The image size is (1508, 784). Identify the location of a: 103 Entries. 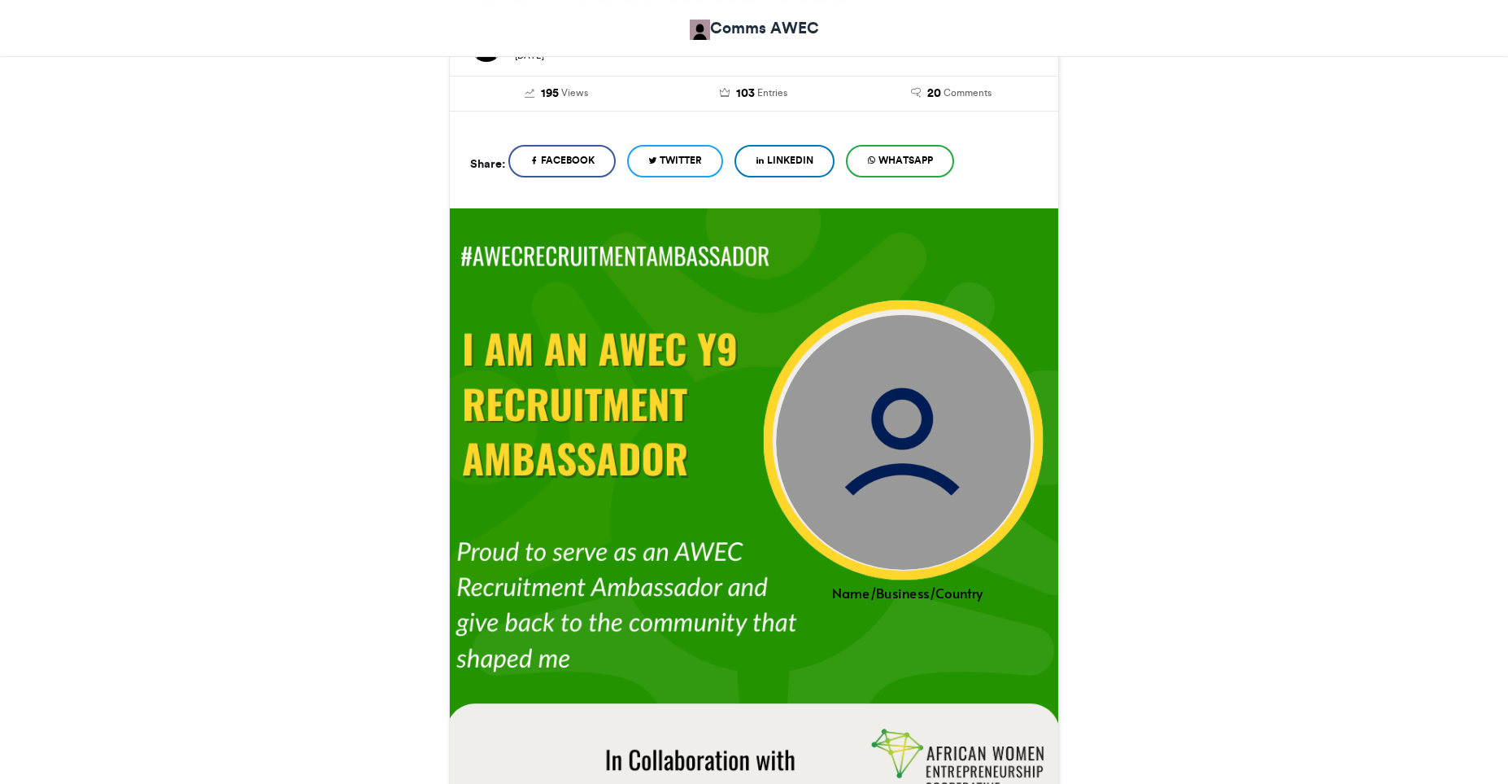
(754, 94).